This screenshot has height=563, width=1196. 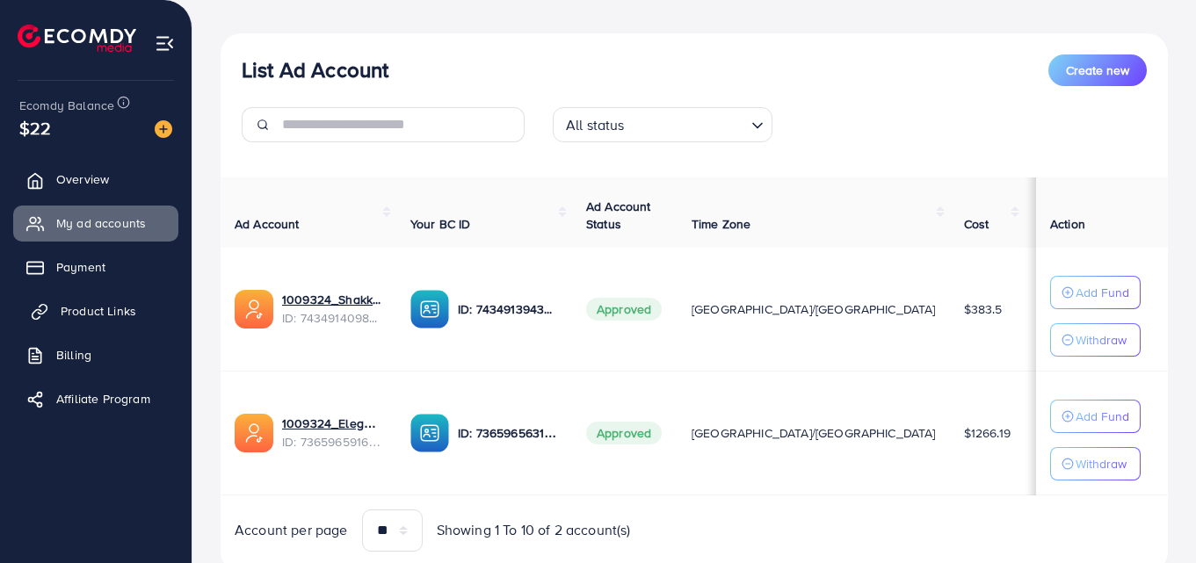 I want to click on span: Your BC ID, so click(x=440, y=224).